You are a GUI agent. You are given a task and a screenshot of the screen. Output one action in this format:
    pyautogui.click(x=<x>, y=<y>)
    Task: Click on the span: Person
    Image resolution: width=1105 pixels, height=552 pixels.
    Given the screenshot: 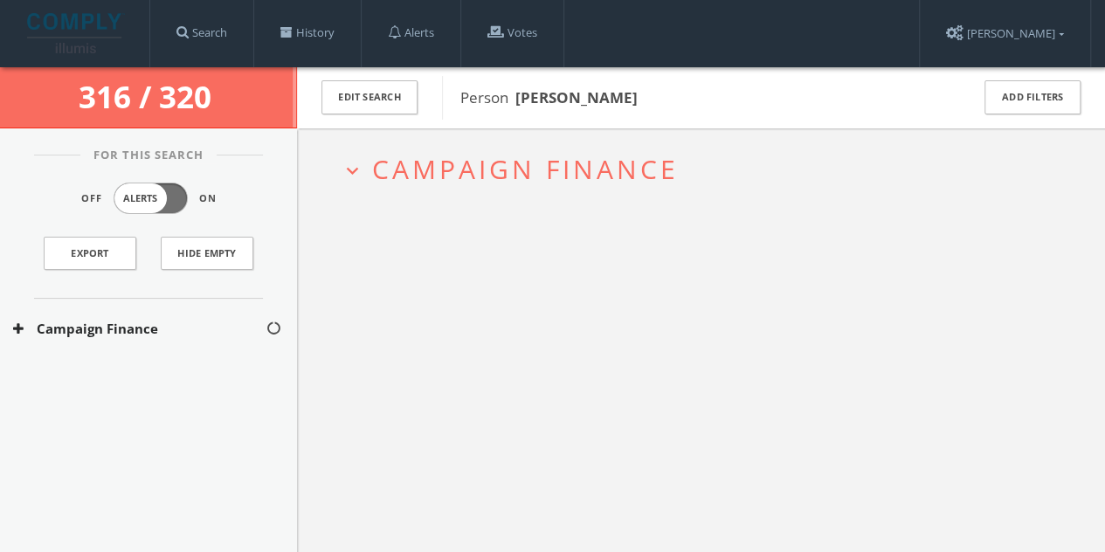 What is the action you would take?
    pyautogui.click(x=549, y=97)
    